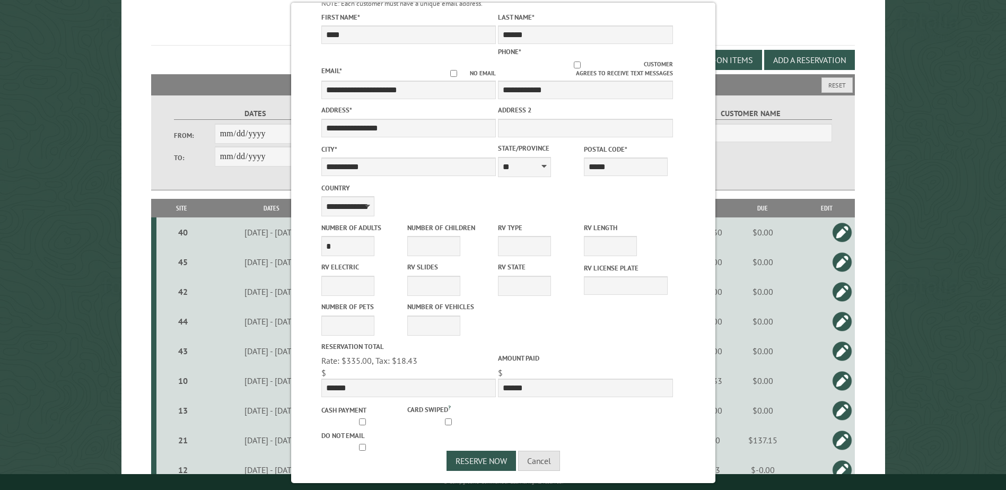 The image size is (1006, 490). Describe the element at coordinates (481, 461) in the screenshot. I see `button: Reserve Now` at that location.